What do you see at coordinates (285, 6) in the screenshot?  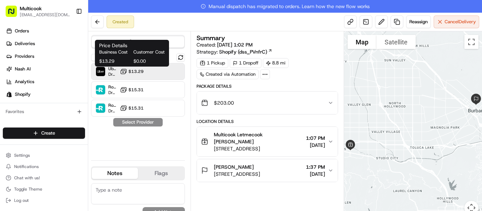 I see `span: Manual dispatch has migrated to orders. Learn how the new flow works` at bounding box center [285, 6].